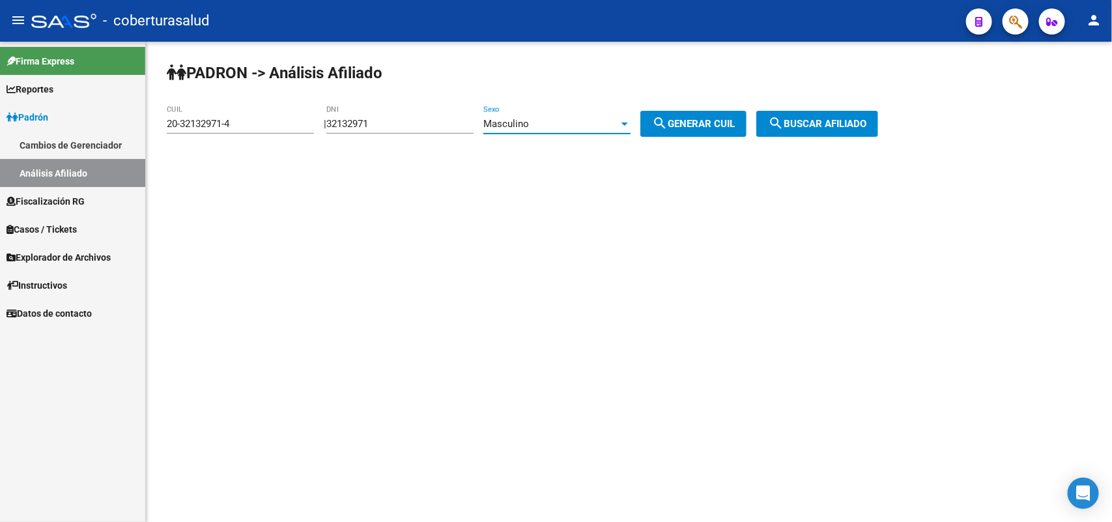 The height and width of the screenshot is (522, 1112). What do you see at coordinates (59, 257) in the screenshot?
I see `span: Explorador de Archivos` at bounding box center [59, 257].